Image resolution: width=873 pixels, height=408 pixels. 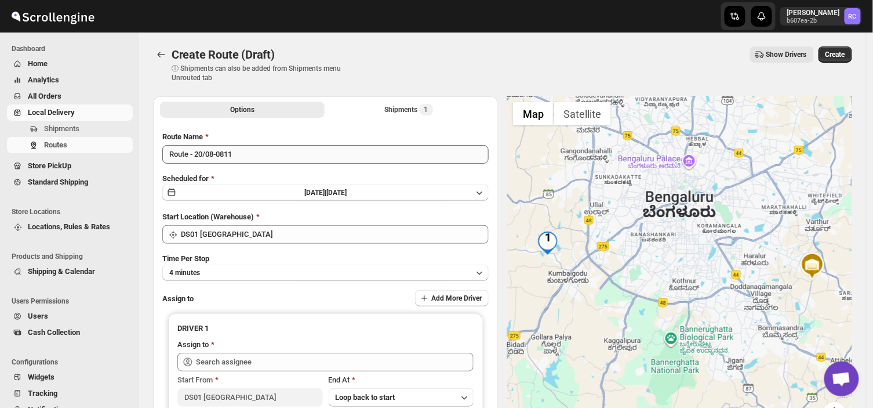 I want to click on span: Loop back to start, so click(x=365, y=397).